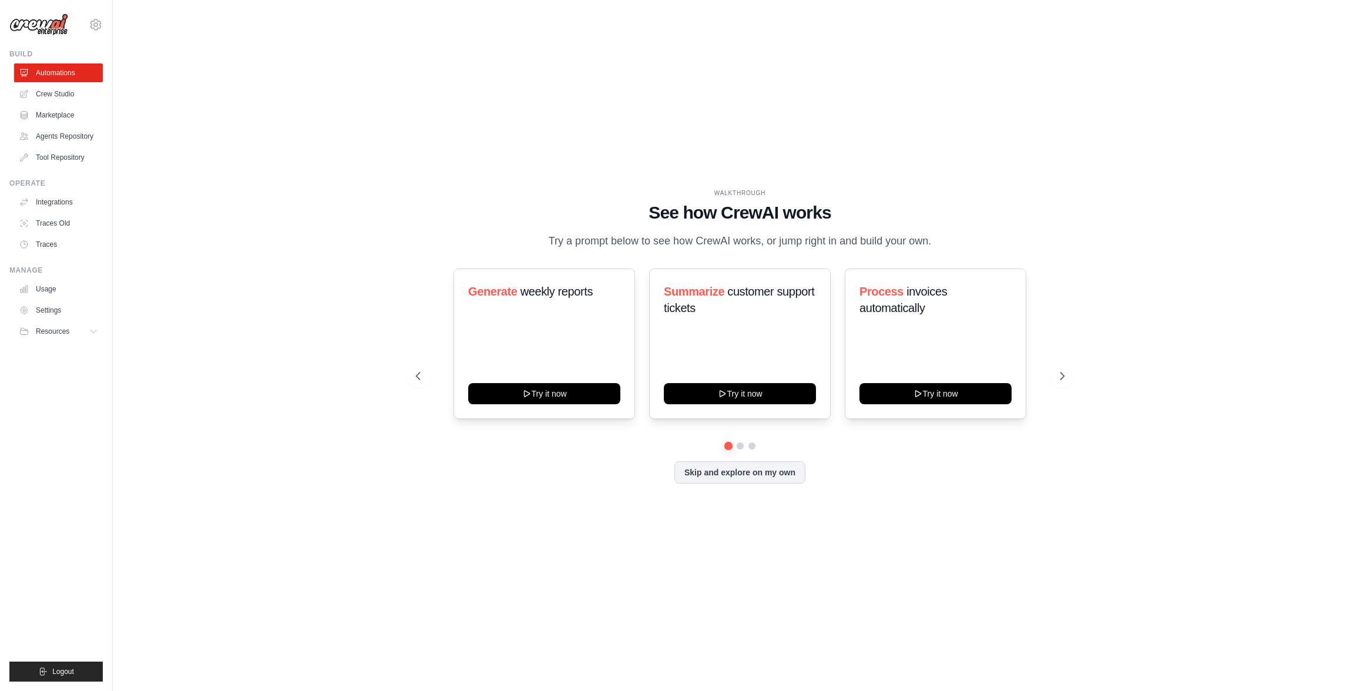 Image resolution: width=1367 pixels, height=691 pixels. I want to click on a: Traces, so click(58, 244).